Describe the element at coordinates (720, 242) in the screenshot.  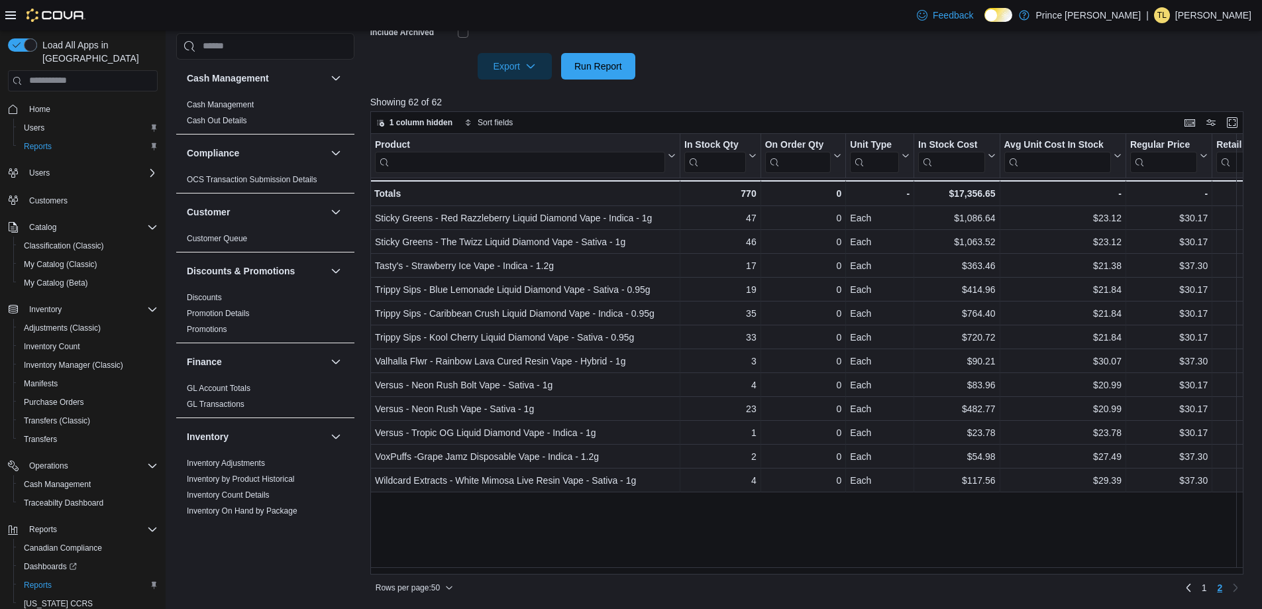
I see `div: 46` at that location.